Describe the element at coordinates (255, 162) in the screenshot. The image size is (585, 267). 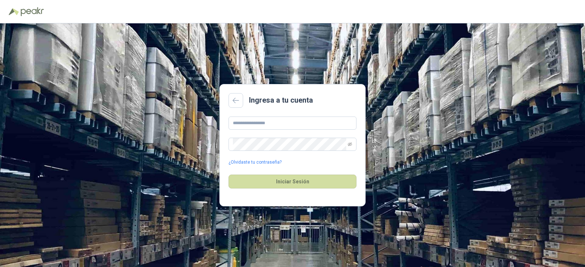
I see `a: ¿Olvidaste tu contraseña?` at that location.